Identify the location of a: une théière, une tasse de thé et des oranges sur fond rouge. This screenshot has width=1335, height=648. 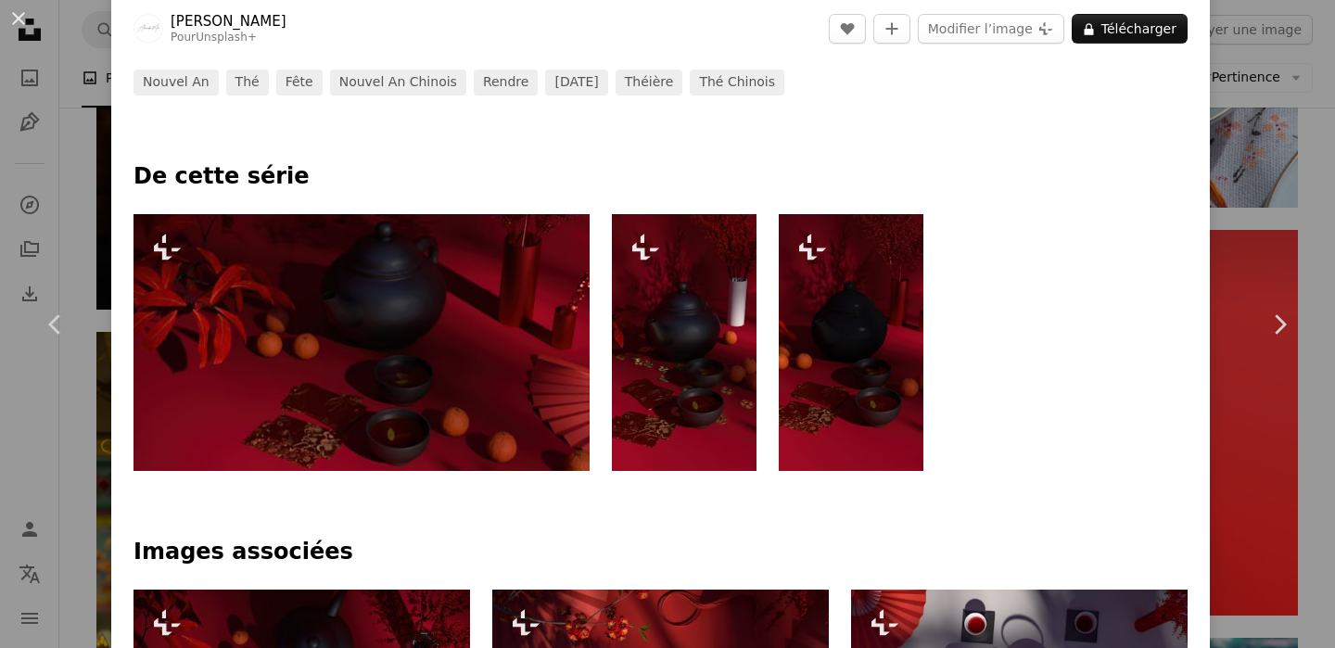
(362, 342).